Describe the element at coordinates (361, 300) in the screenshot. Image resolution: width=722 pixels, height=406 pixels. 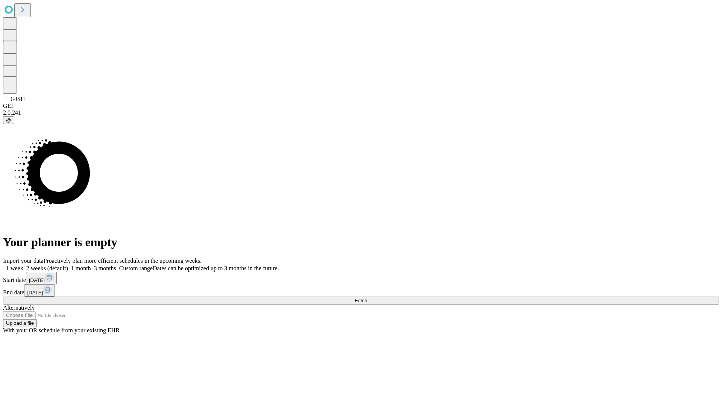
I see `span: Fetch` at that location.